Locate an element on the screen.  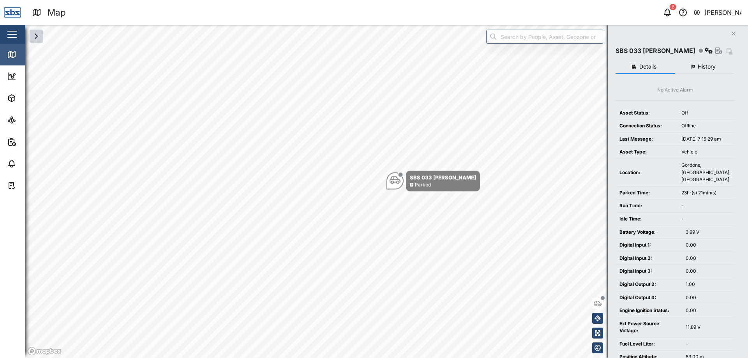
div: Ext Power Source Voltage: is located at coordinates (648, 327).